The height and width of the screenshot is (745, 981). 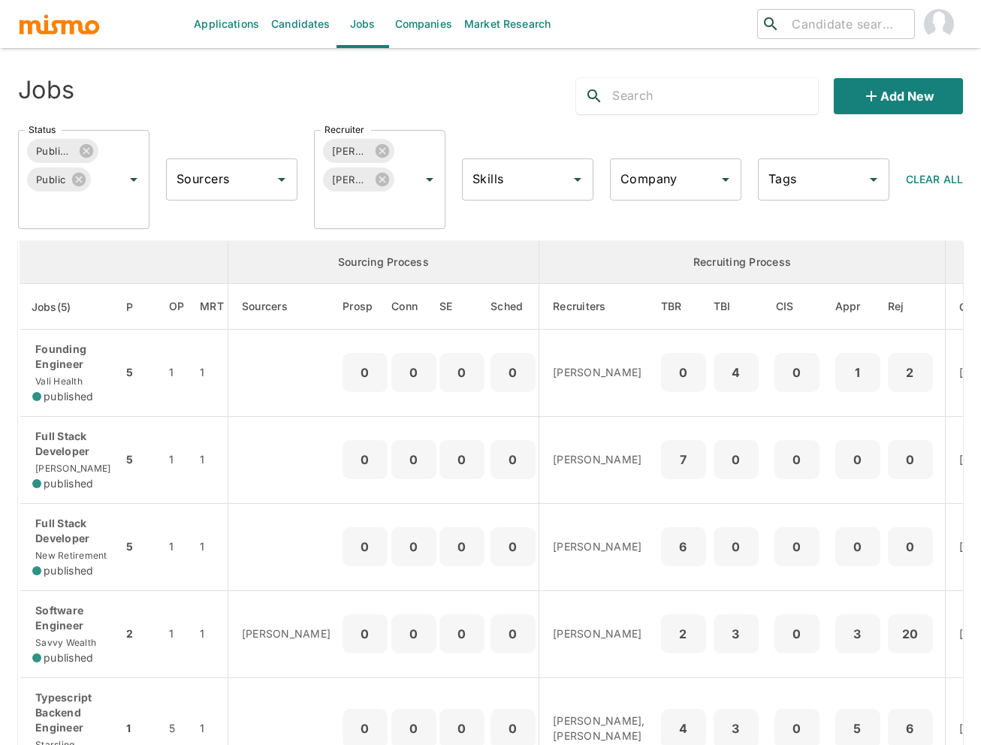 What do you see at coordinates (939, 24) in the screenshot?
I see `img: Carmen Vilachá` at bounding box center [939, 24].